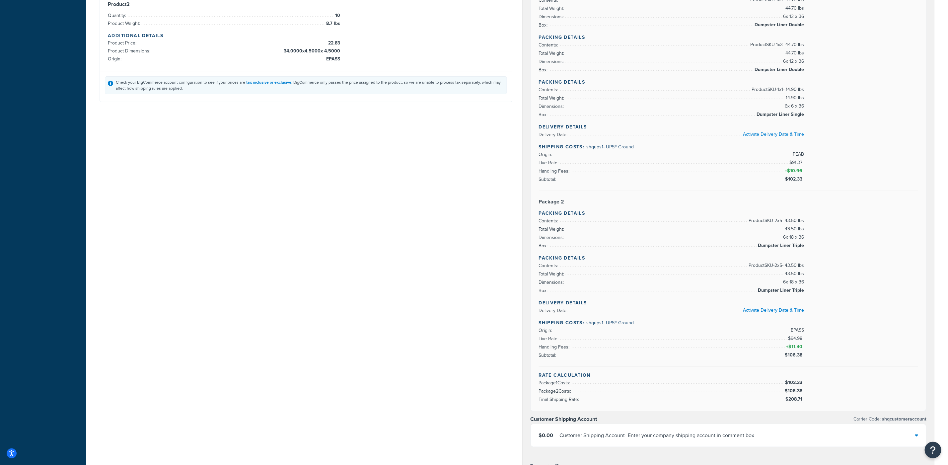 The height and width of the screenshot is (465, 948). I want to click on span: 8.7 lbs, so click(332, 24).